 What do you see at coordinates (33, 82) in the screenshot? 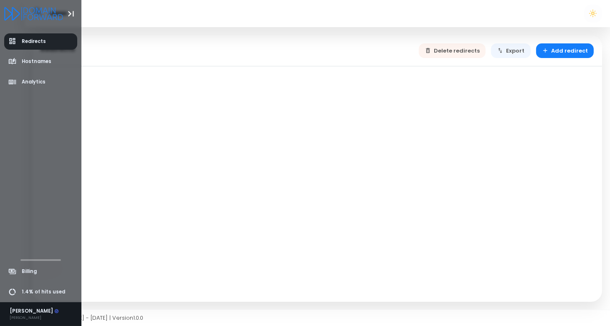
I see `span: Analytics` at bounding box center [33, 82].